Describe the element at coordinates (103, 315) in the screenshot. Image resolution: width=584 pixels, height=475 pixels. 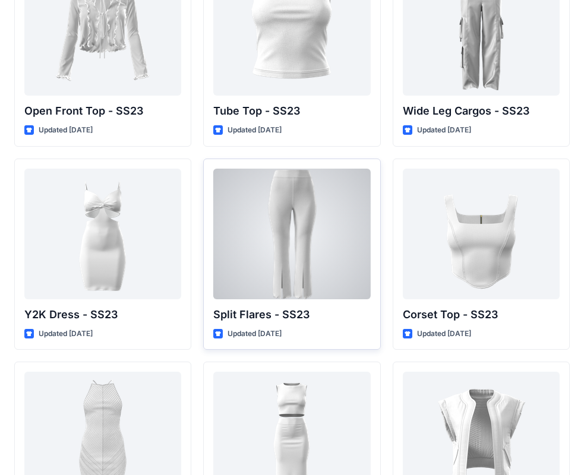
I see `p: Y2K Dress - SS23` at that location.